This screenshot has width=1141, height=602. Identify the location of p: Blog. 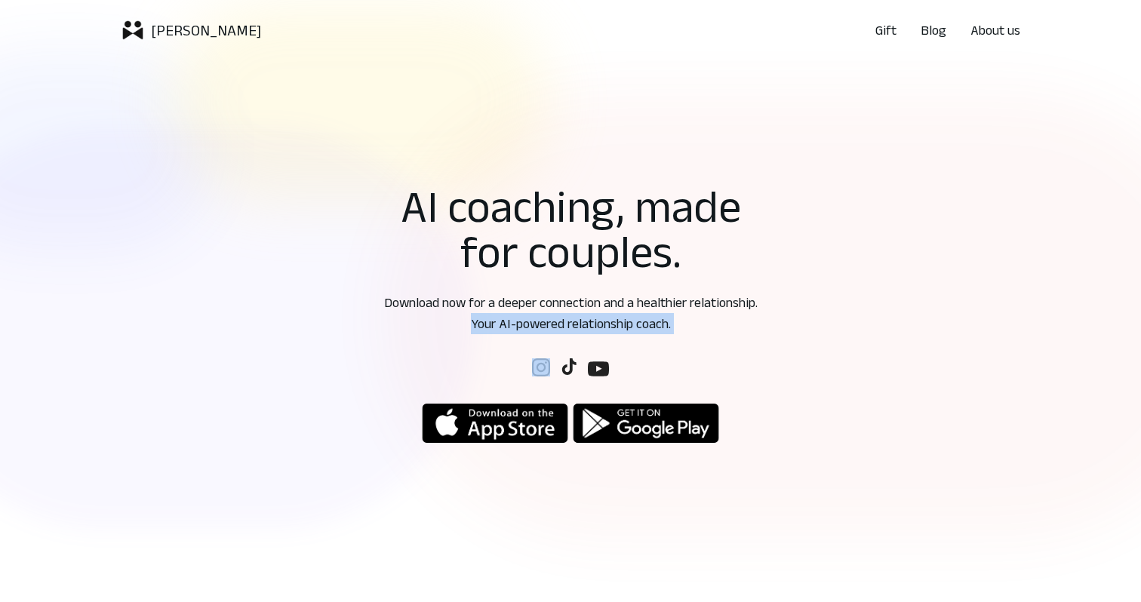
(933, 30).